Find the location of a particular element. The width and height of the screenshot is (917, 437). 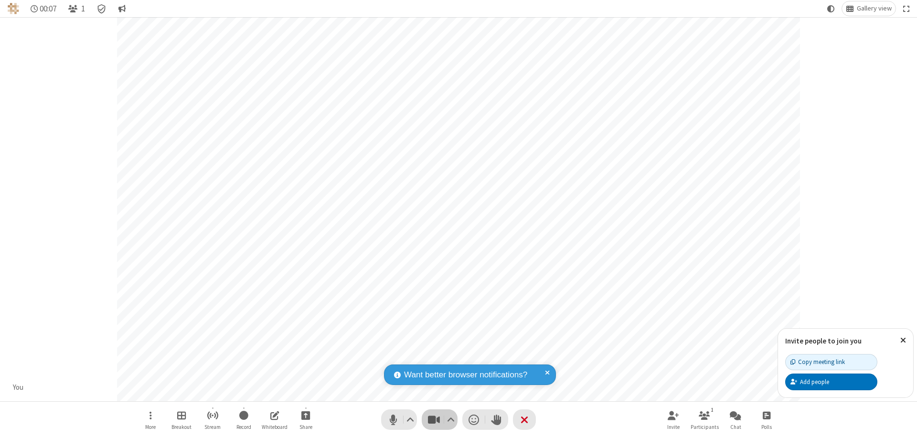

button: Conversation is located at coordinates (122, 9).